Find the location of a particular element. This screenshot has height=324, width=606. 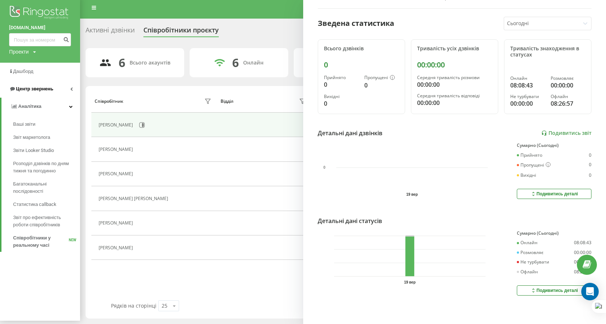

div: Співробітники проєкту is located at coordinates (181, 32).